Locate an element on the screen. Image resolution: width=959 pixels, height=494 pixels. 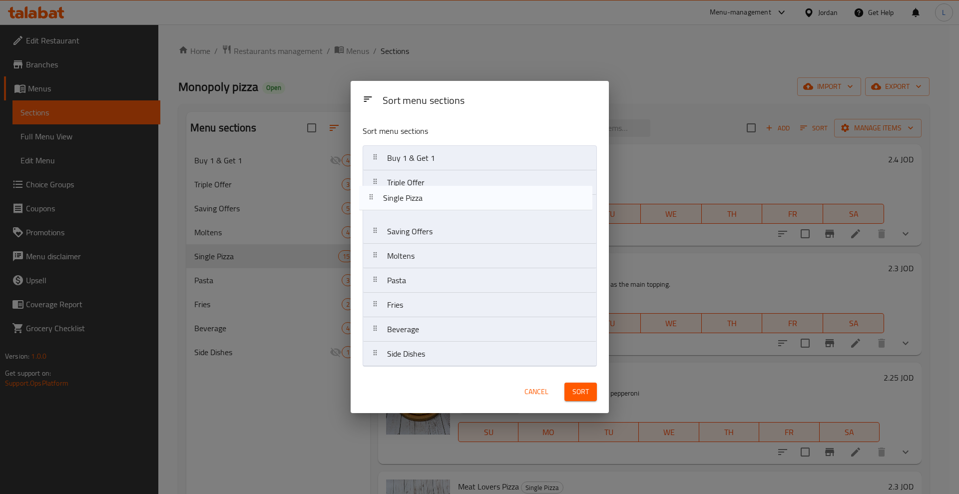
p: Sort menu sections is located at coordinates (456, 131).